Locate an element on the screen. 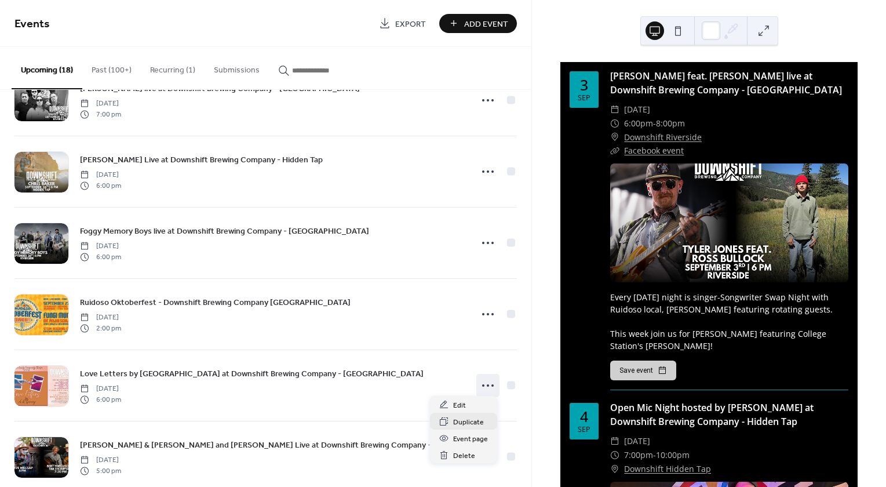 This screenshot has width=886, height=487. button: Add Event is located at coordinates (478, 23).